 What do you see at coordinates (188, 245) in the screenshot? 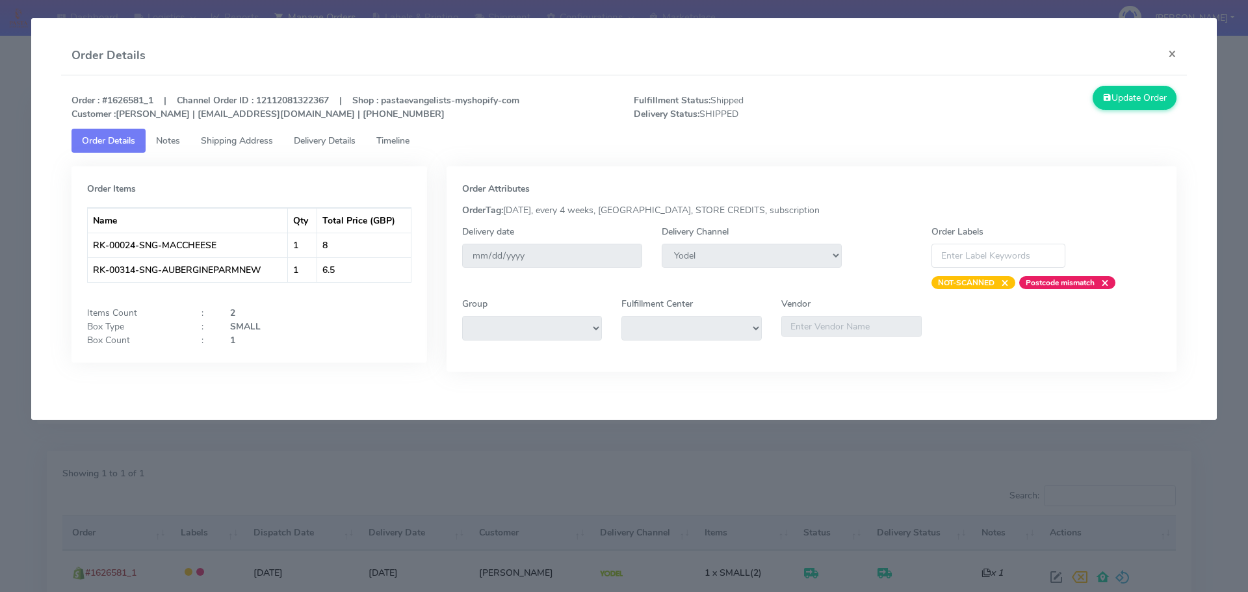
I see `td: RK-00024-SNG-MACCHEESE` at bounding box center [188, 245].